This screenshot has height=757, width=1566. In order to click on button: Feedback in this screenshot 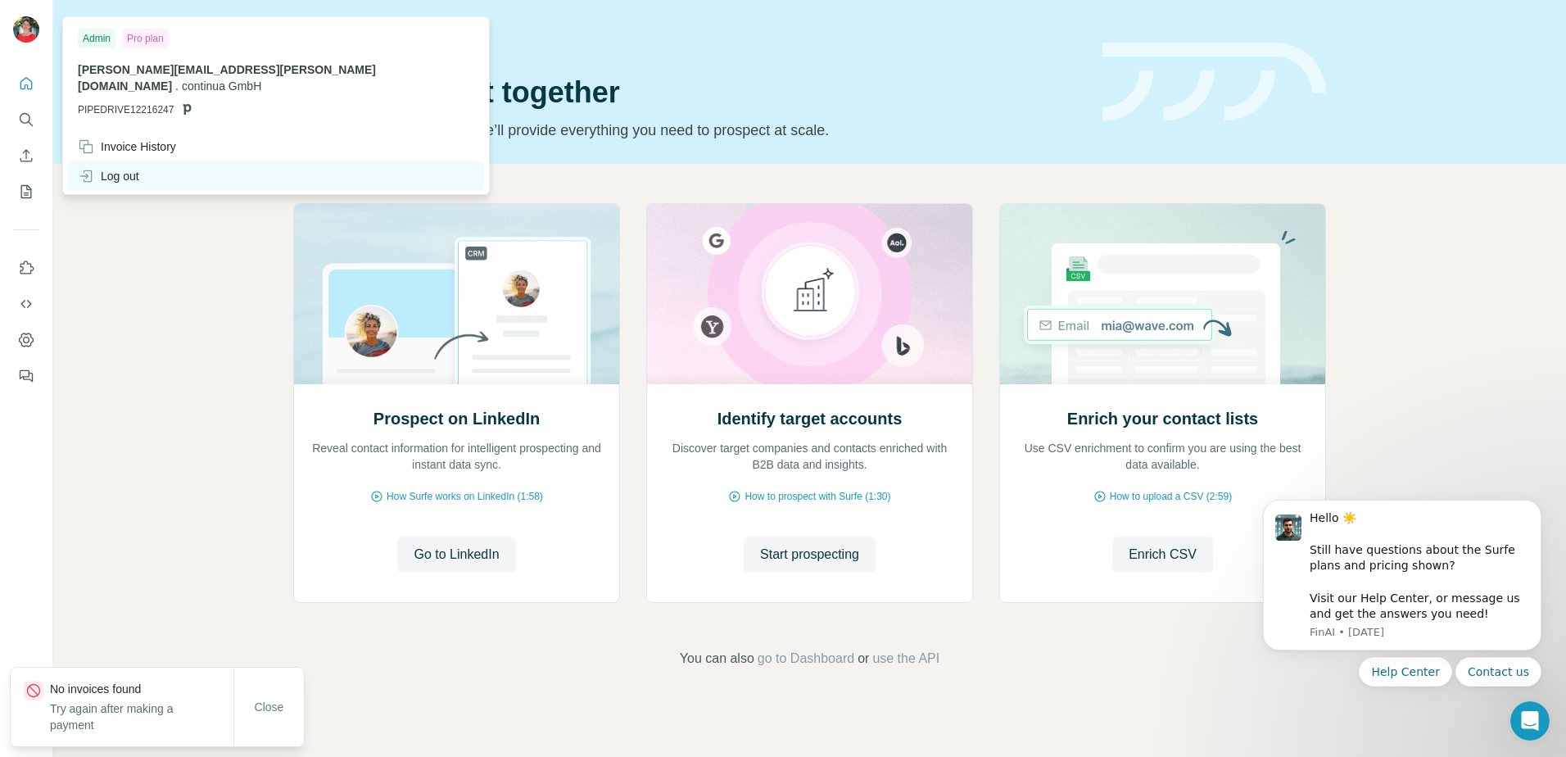, I will do `click(26, 376)`.